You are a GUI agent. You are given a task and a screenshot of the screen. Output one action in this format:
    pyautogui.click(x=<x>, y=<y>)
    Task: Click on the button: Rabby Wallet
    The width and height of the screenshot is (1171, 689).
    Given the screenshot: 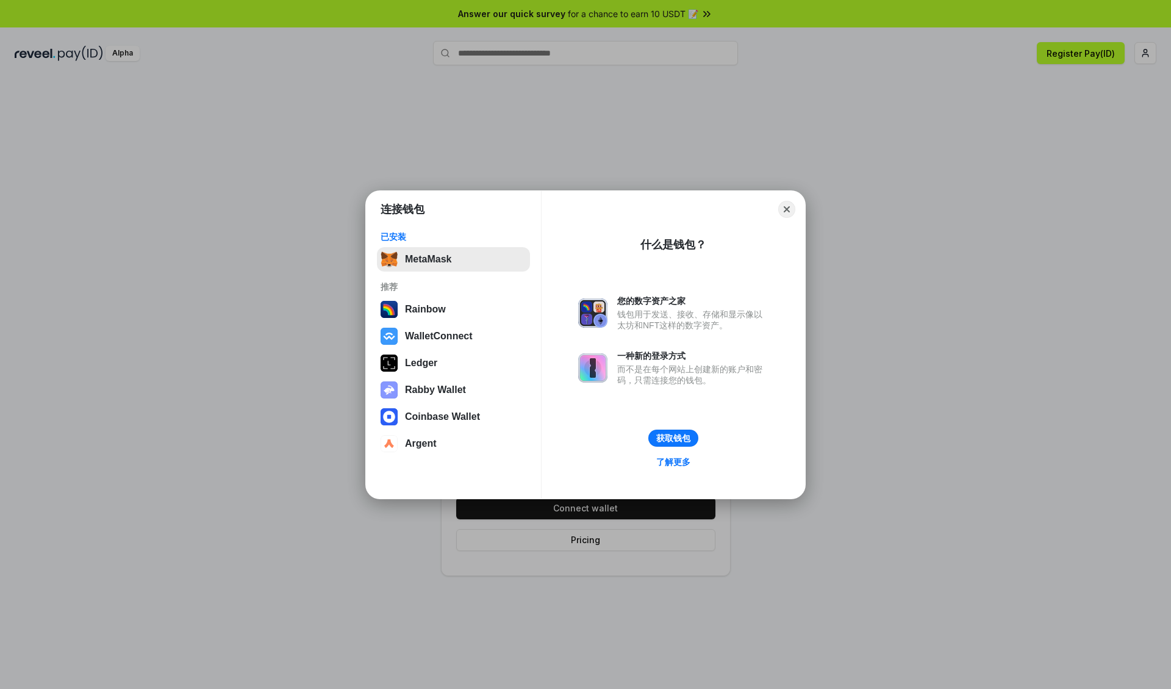 What is the action you would take?
    pyautogui.click(x=453, y=390)
    